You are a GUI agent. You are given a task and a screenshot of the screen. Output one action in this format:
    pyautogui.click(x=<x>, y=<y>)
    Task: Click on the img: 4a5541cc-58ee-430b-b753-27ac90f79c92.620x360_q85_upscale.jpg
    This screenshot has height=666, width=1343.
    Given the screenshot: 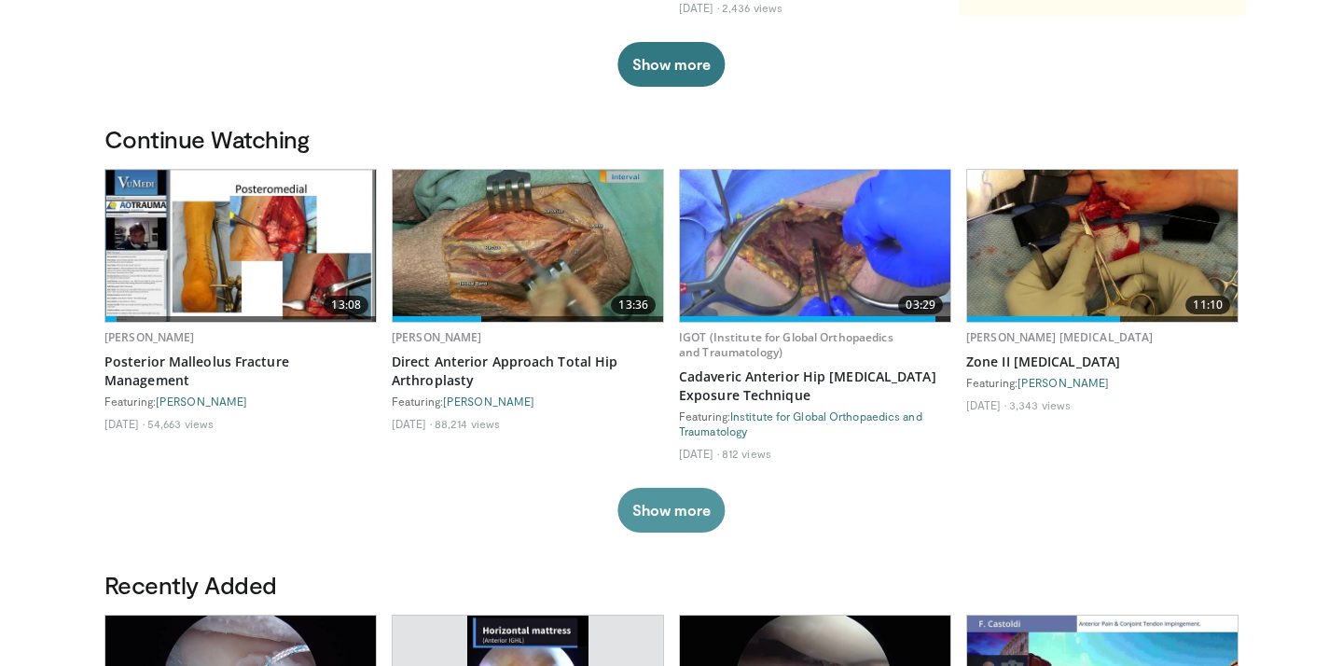 What is the action you would take?
    pyautogui.click(x=1103, y=245)
    